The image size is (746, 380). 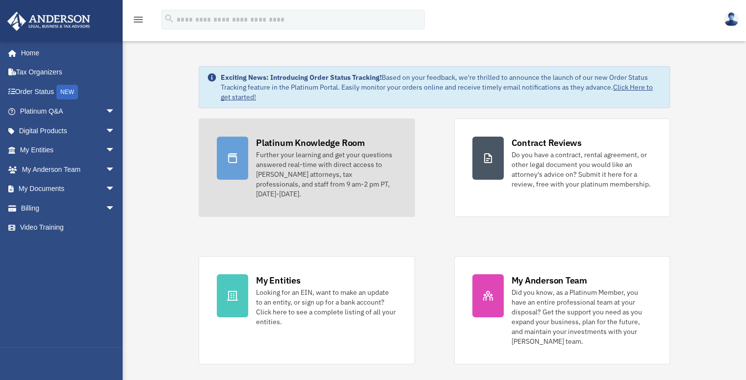 I want to click on div: Contract Reviews, so click(x=546, y=143).